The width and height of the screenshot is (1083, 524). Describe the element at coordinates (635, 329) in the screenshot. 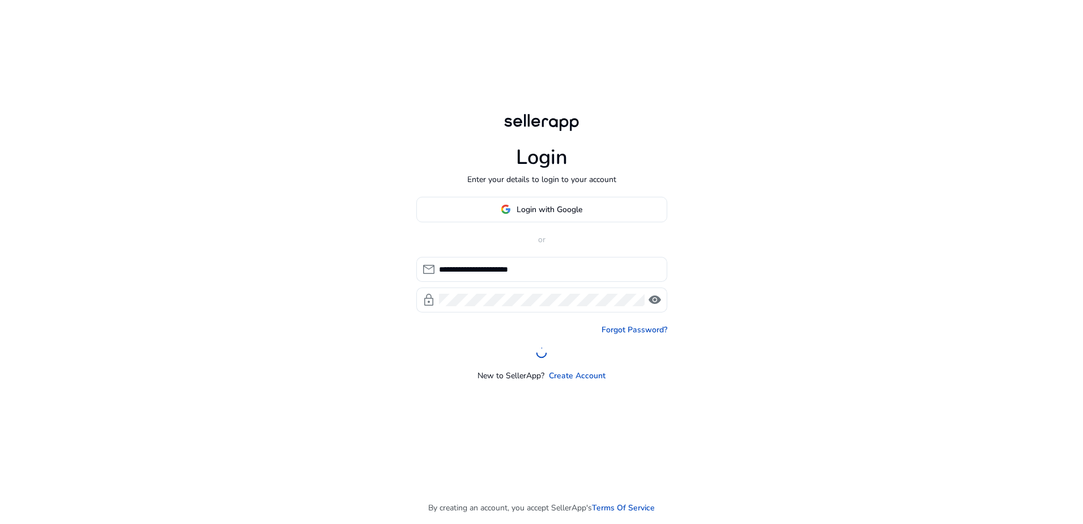

I see `a: Forgot Password?` at that location.